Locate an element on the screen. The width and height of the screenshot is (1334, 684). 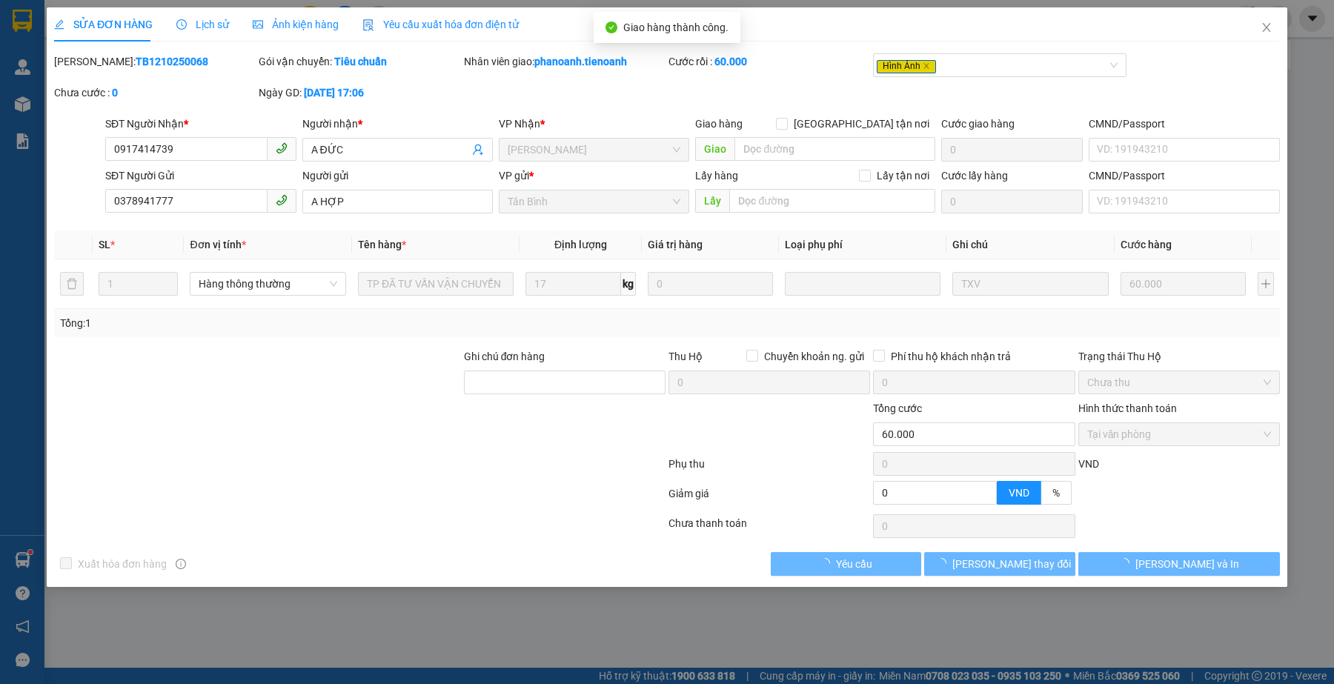
span: Thu Hộ is located at coordinates (685, 356).